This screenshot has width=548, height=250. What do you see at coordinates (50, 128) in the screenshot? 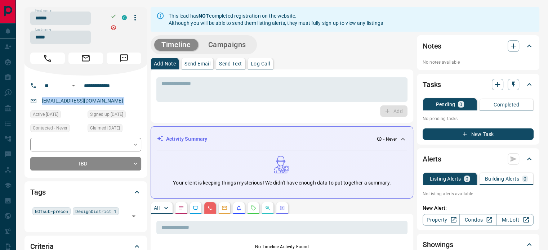
I see `span: Contacted - Never` at bounding box center [50, 128].